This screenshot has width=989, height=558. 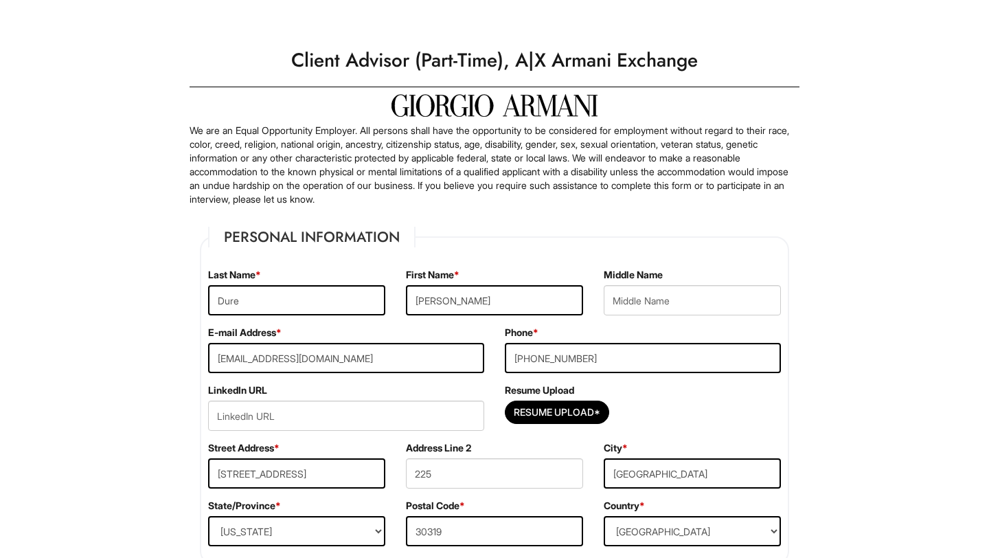 What do you see at coordinates (643, 358) in the screenshot?
I see `input: Phone` at bounding box center [643, 358].